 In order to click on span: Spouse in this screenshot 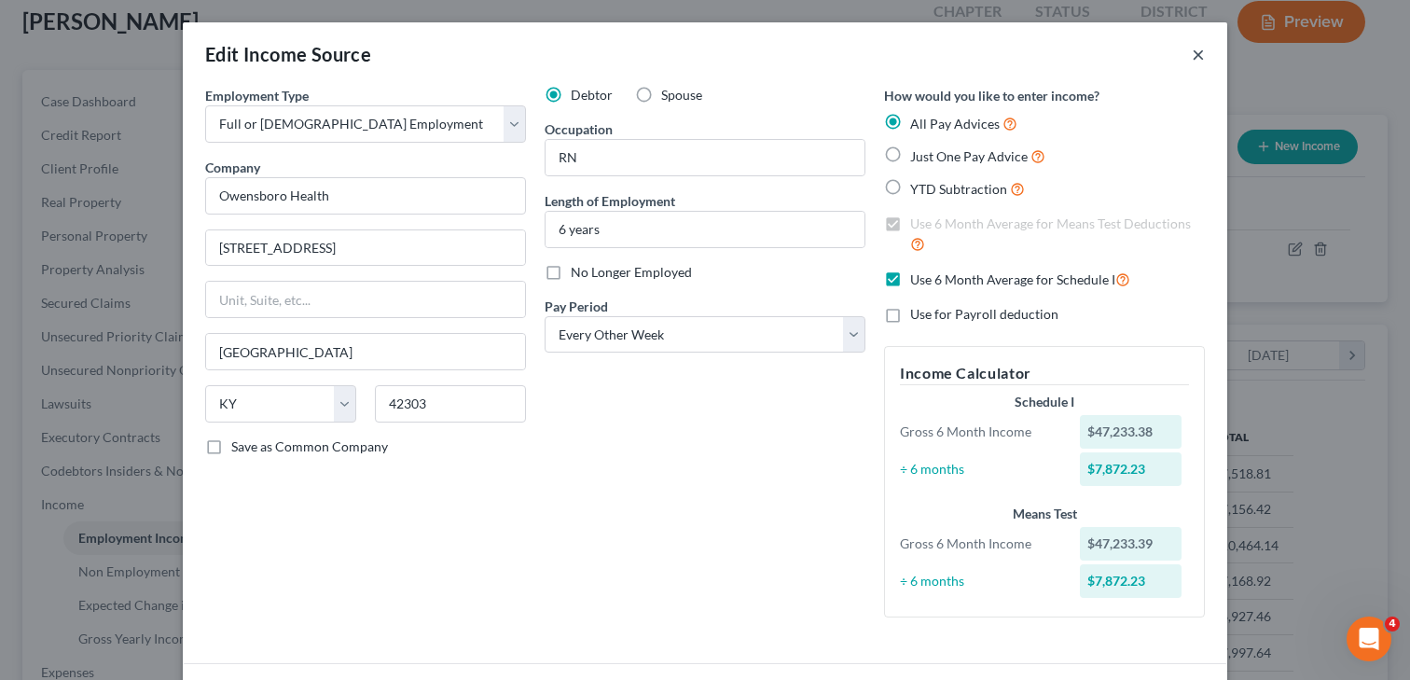, I will do `click(682, 94)`.